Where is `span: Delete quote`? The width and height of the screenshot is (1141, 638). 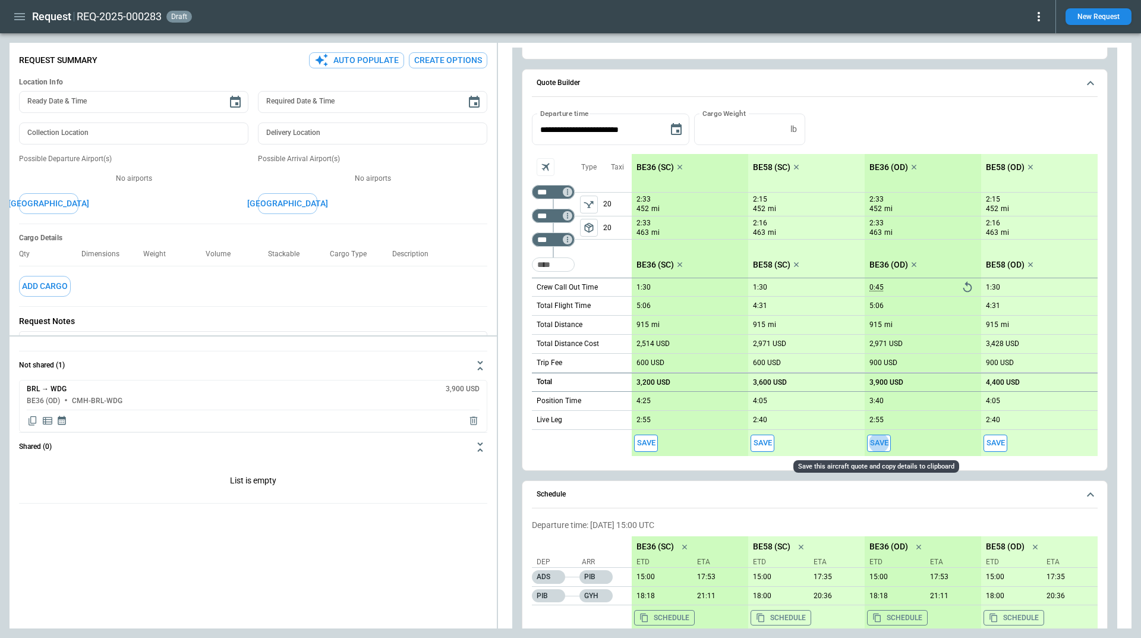 span: Delete quote is located at coordinates (474, 421).